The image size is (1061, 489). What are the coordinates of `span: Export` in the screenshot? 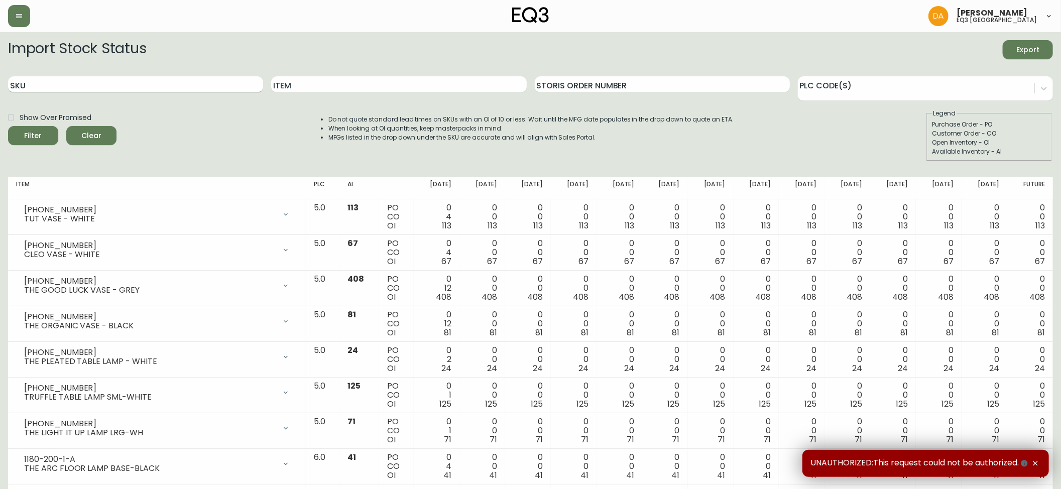 It's located at (1028, 50).